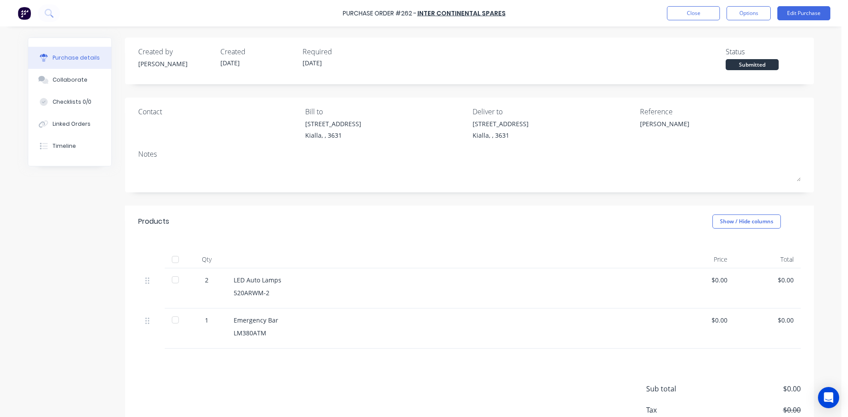 The image size is (848, 417). What do you see at coordinates (746, 222) in the screenshot?
I see `button: Show / Hide columns` at bounding box center [746, 222].